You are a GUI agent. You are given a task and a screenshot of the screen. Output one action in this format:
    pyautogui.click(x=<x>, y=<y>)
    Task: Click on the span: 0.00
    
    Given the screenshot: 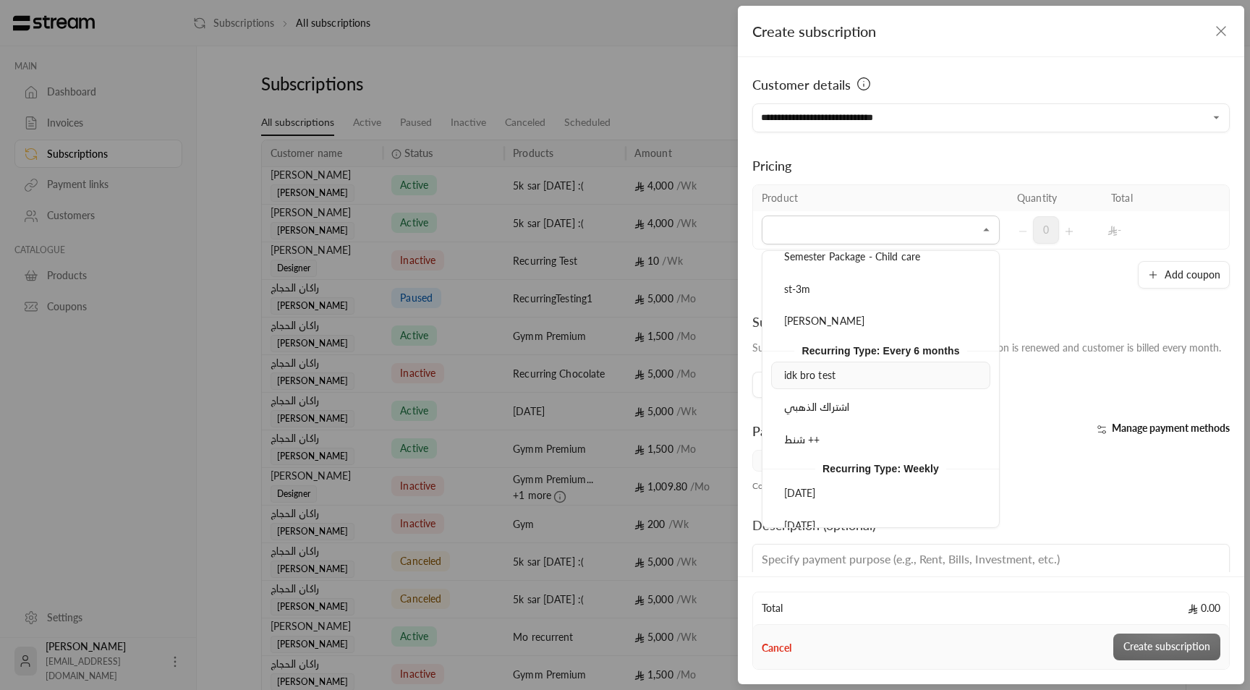 What is the action you would take?
    pyautogui.click(x=1203, y=608)
    